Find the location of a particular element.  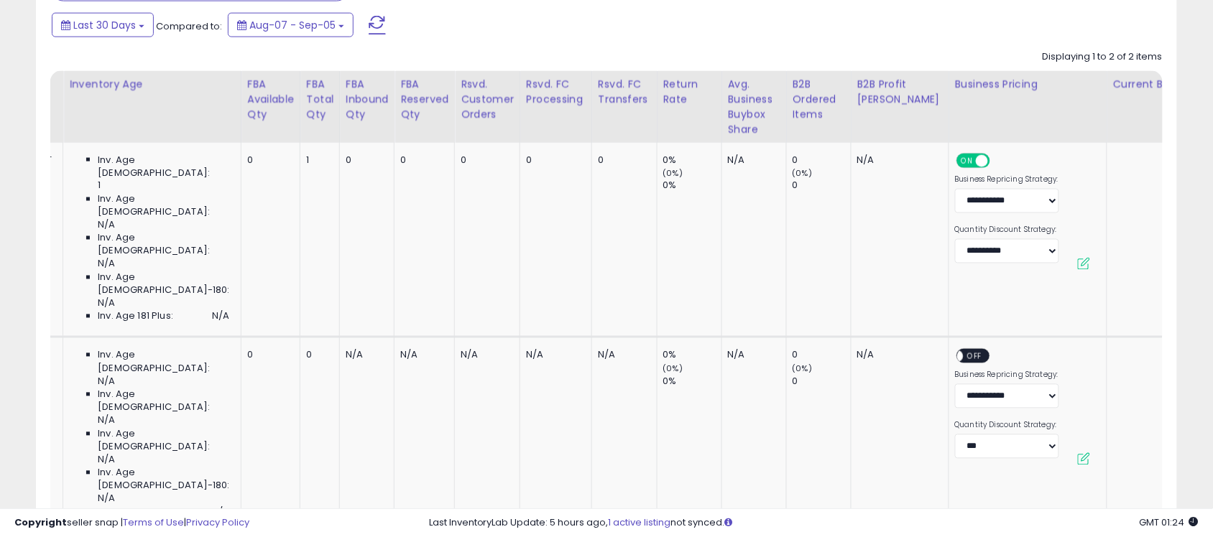

div: FBA Total Qty is located at coordinates (320, 99).